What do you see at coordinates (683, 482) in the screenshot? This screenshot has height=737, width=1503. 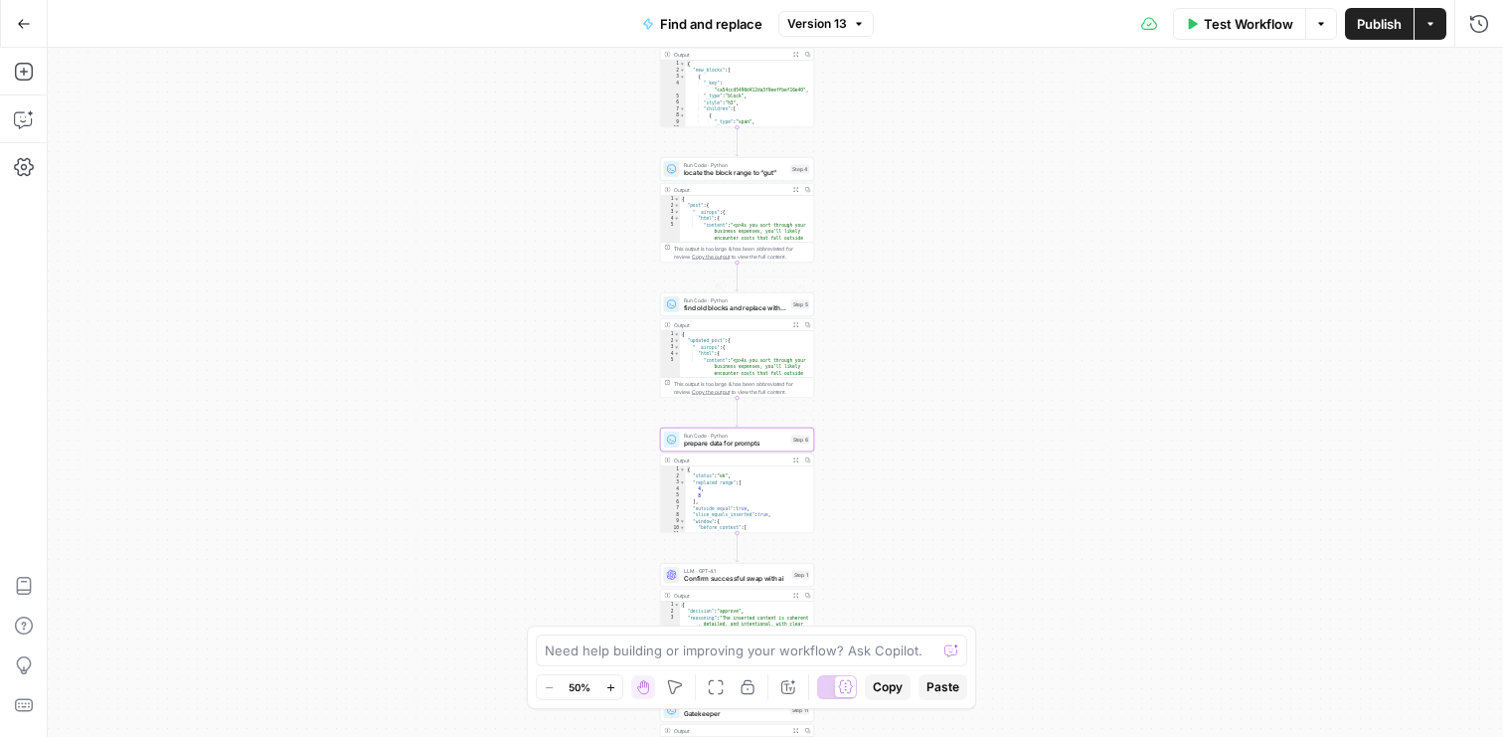 I see `span: Toggle code folding, rows 3 through 6` at bounding box center [683, 482].